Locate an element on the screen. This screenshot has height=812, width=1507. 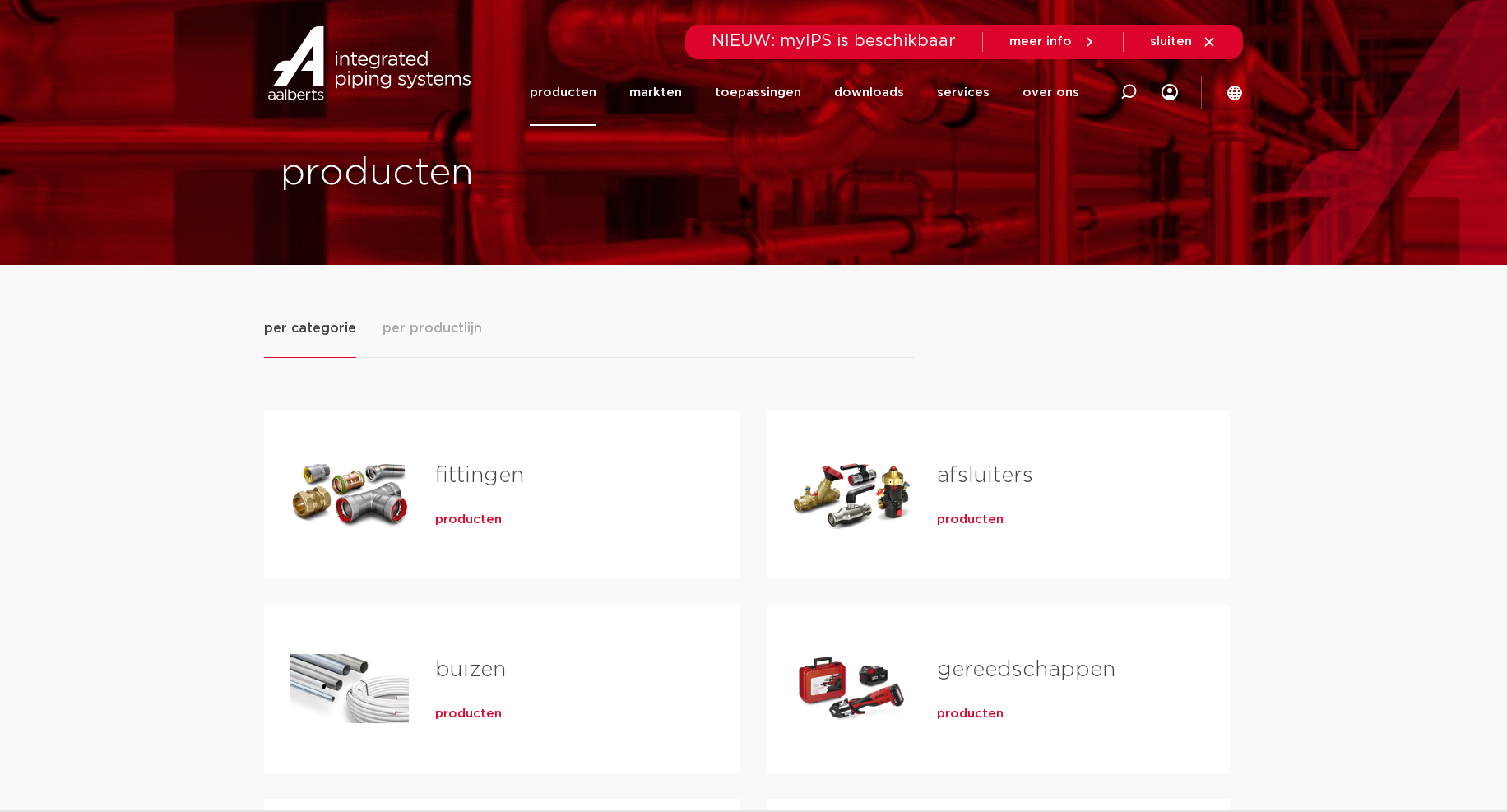
span: sluiten is located at coordinates (1171, 41).